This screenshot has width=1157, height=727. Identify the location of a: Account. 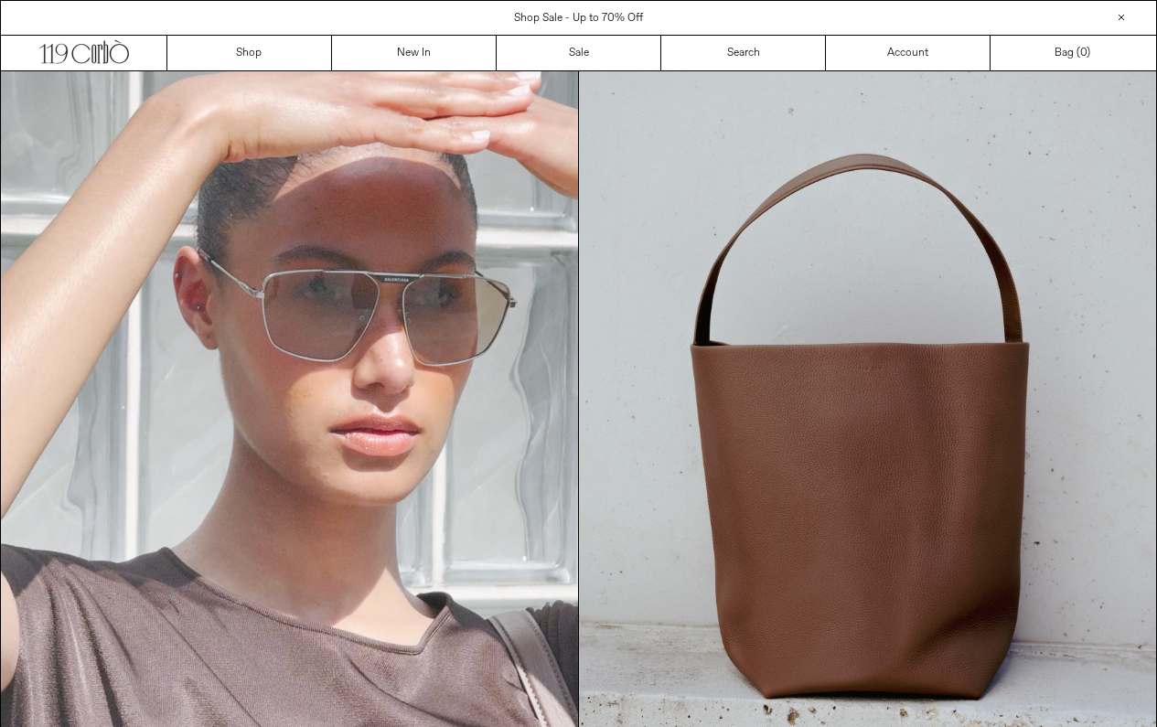
(908, 53).